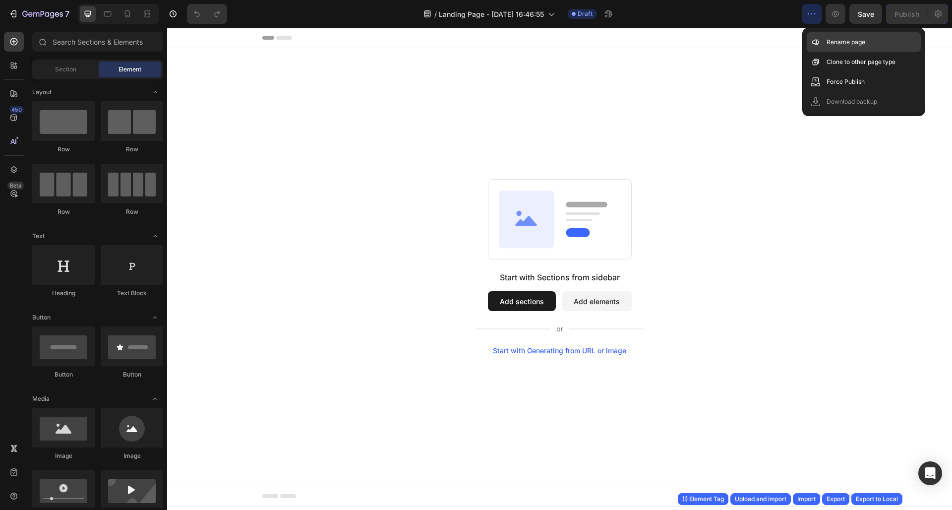 The image size is (952, 510). Describe the element at coordinates (429, 273) in the screenshot. I see `button: Add elements` at that location.